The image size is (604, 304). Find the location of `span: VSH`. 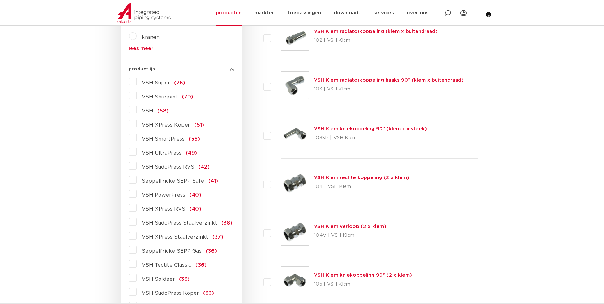

span: VSH is located at coordinates (147, 111).